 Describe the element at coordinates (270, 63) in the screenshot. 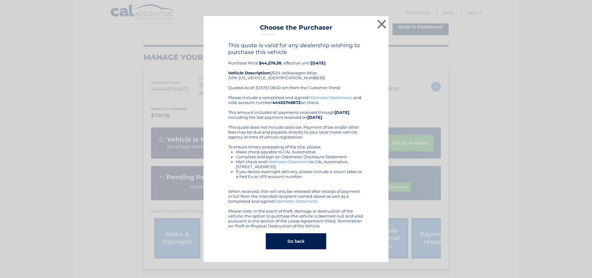

I see `b: $44,276.38` at that location.